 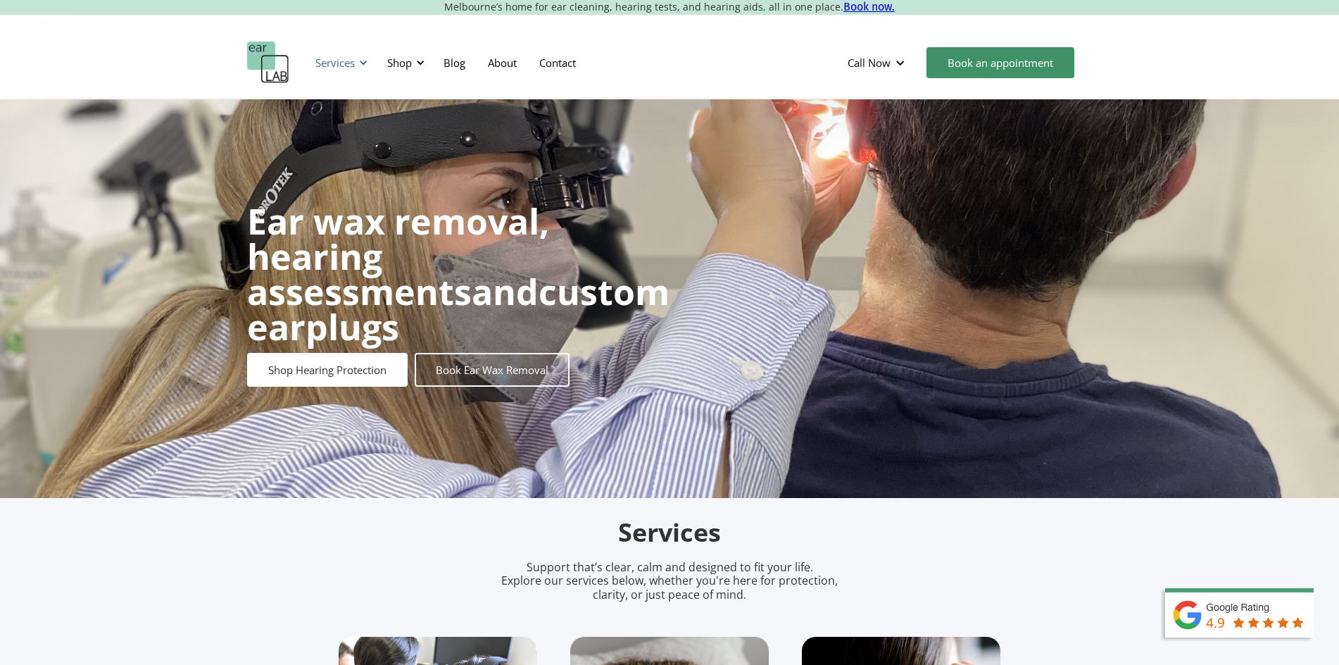 What do you see at coordinates (327, 370) in the screenshot?
I see `a: Shop Hearing Protection` at bounding box center [327, 370].